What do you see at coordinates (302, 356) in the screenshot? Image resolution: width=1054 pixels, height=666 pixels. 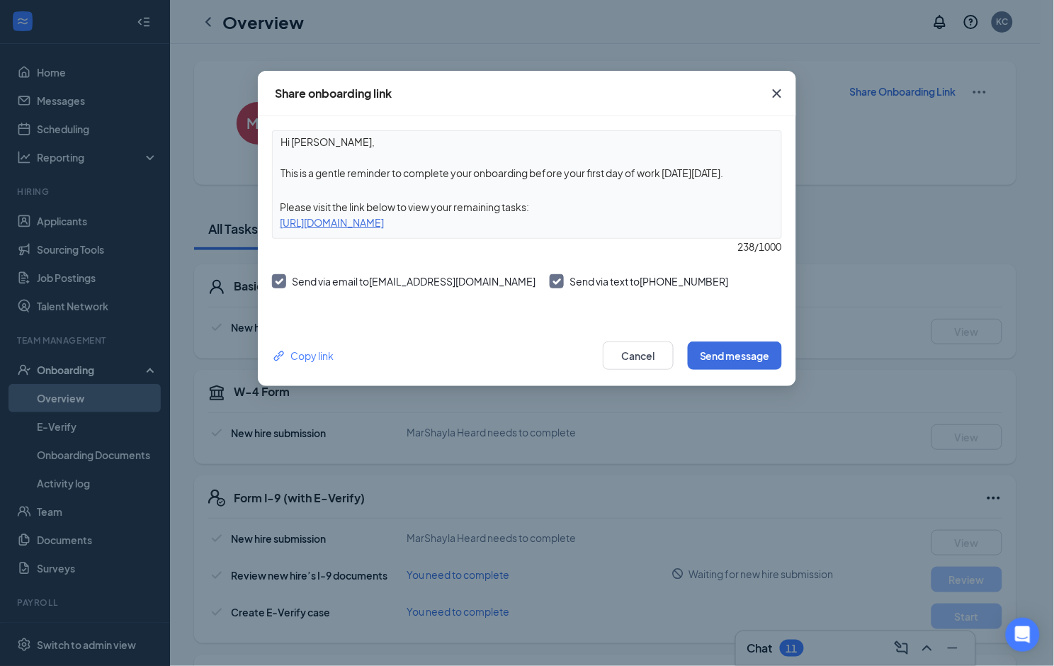 I see `div: Copy link` at bounding box center [302, 356].